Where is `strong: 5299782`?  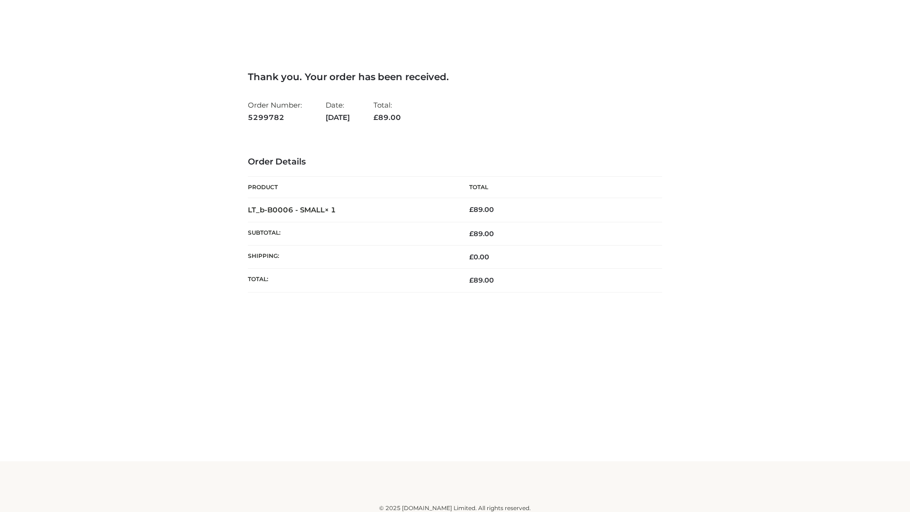 strong: 5299782 is located at coordinates (275, 118).